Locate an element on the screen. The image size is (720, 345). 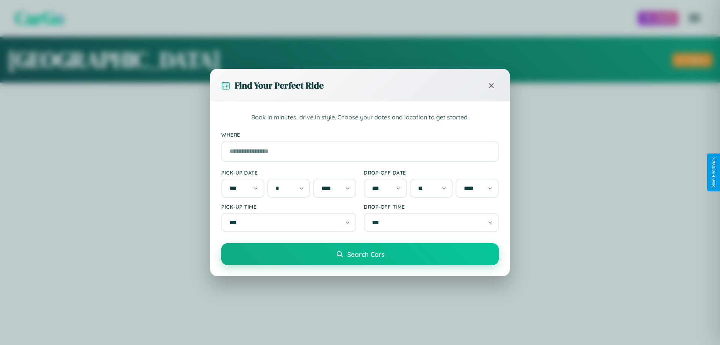
label: Pick-up Time is located at coordinates (289, 206).